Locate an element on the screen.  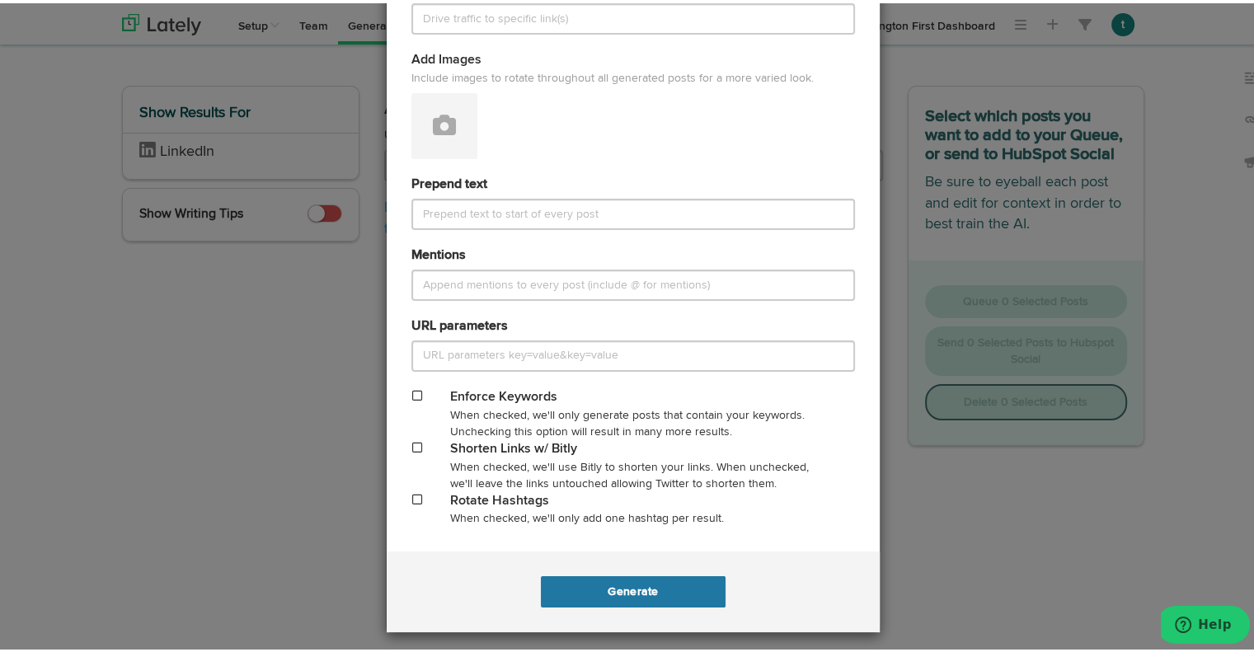
input: URL parameters key=value&key=value is located at coordinates (633, 353).